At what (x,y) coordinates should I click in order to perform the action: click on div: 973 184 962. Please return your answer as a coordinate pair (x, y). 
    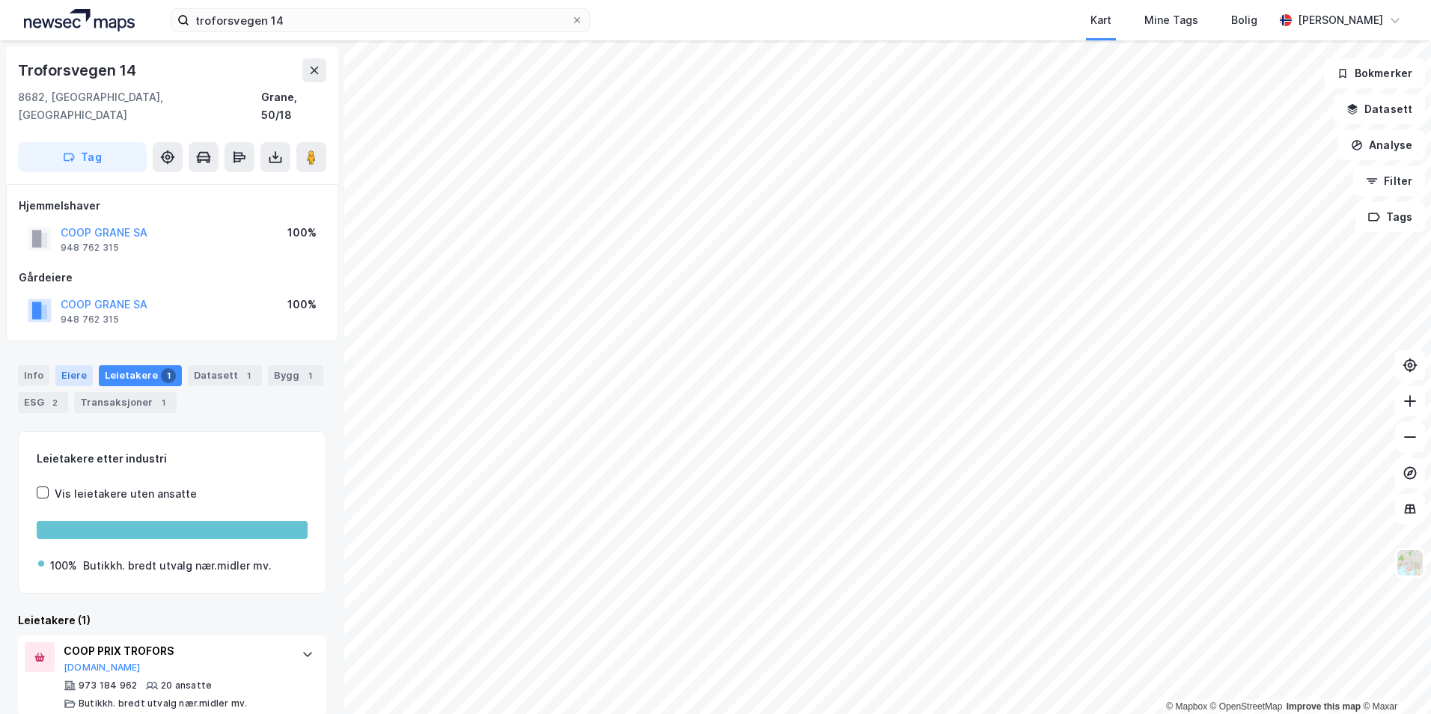
    Looking at the image, I should click on (108, 685).